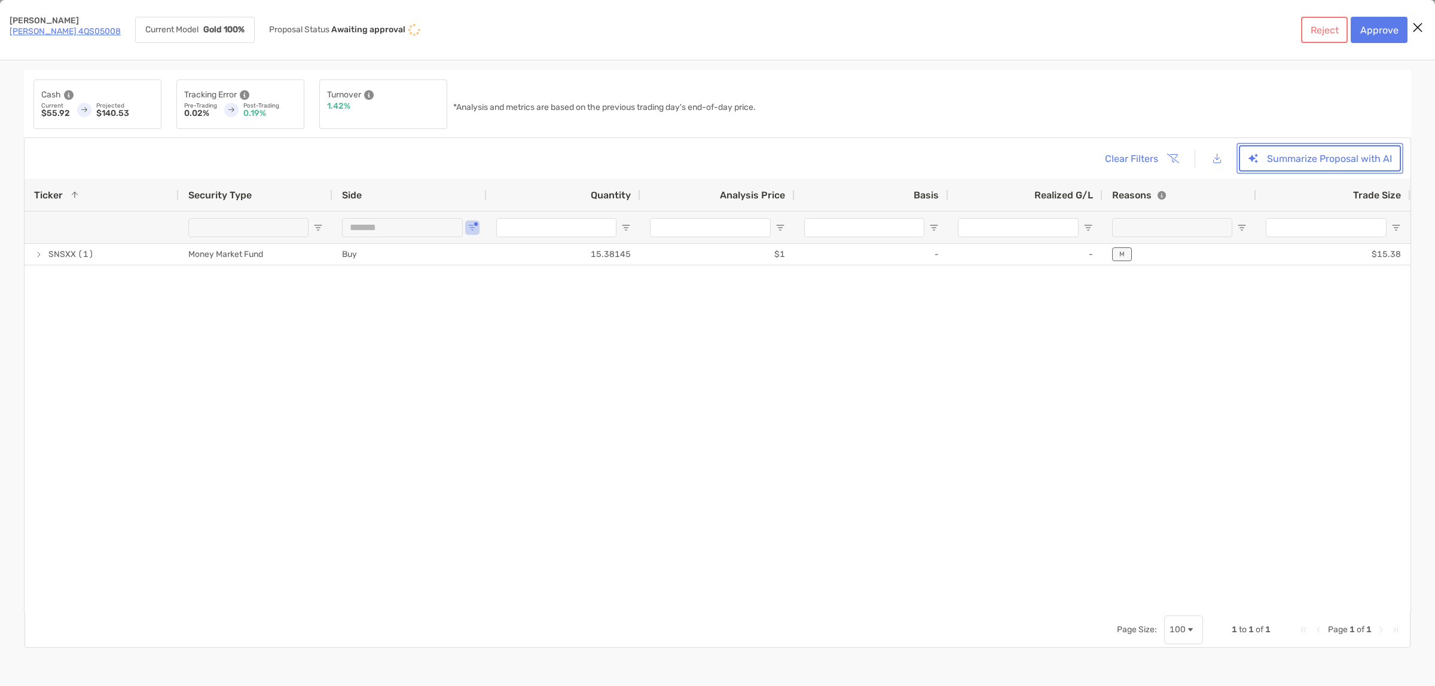 Image resolution: width=1435 pixels, height=686 pixels. I want to click on div: First Page, so click(1304, 630).